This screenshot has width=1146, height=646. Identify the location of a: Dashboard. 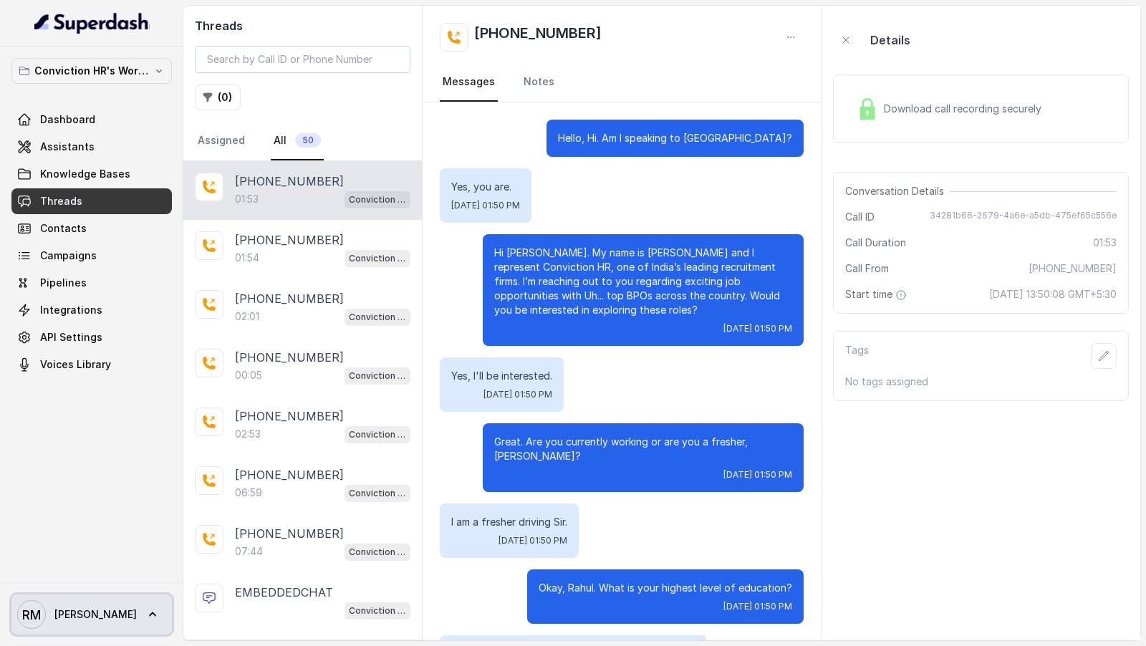
(92, 120).